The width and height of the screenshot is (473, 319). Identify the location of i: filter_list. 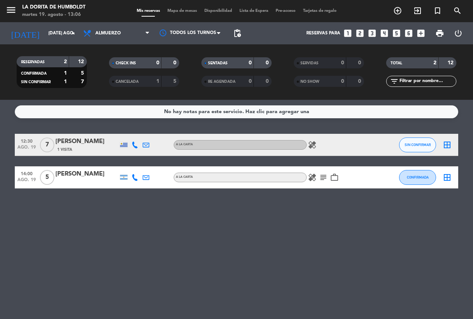
(395, 81).